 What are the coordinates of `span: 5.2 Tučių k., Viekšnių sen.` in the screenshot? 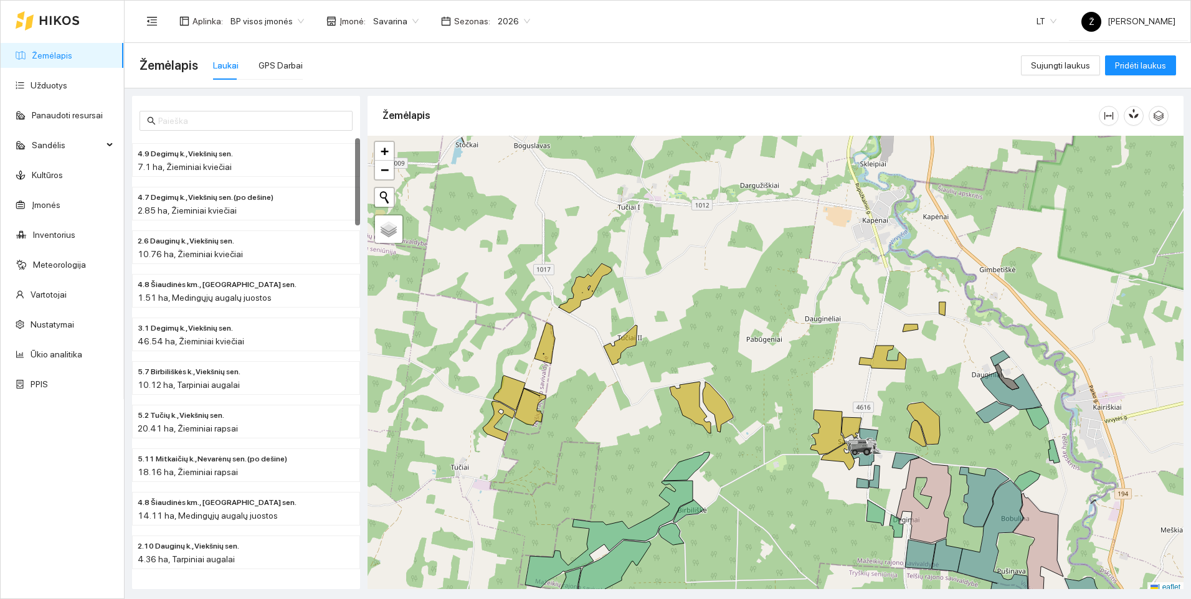 It's located at (181, 415).